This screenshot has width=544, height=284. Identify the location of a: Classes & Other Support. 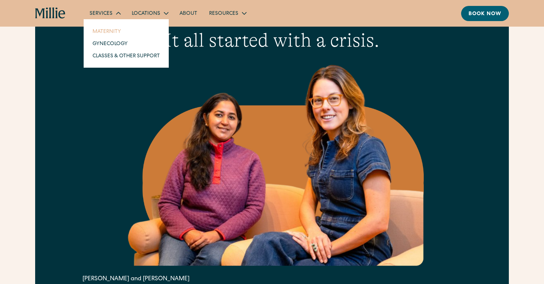
(126, 56).